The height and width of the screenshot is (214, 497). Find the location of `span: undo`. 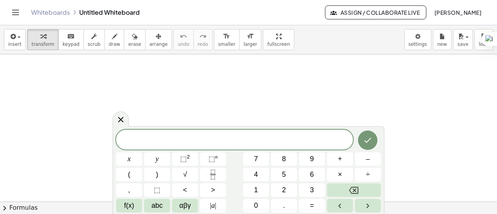

span: undo is located at coordinates (184, 44).